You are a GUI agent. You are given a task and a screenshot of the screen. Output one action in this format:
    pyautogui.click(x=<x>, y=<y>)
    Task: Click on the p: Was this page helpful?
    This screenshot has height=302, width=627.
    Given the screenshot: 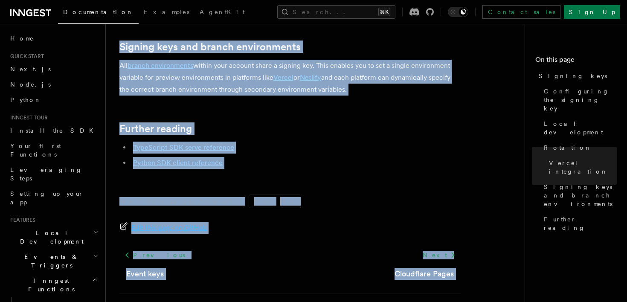 What is the action you would take?
    pyautogui.click(x=179, y=201)
    